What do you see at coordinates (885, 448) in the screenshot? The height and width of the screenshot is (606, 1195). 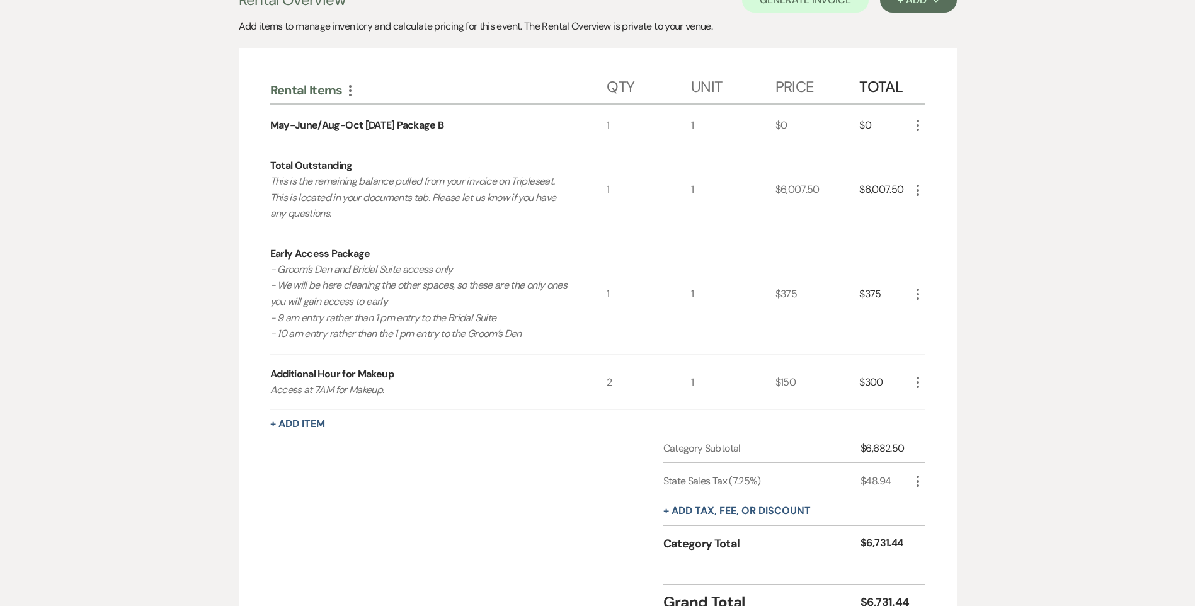 I see `div: $6,682.50` at bounding box center [885, 448].